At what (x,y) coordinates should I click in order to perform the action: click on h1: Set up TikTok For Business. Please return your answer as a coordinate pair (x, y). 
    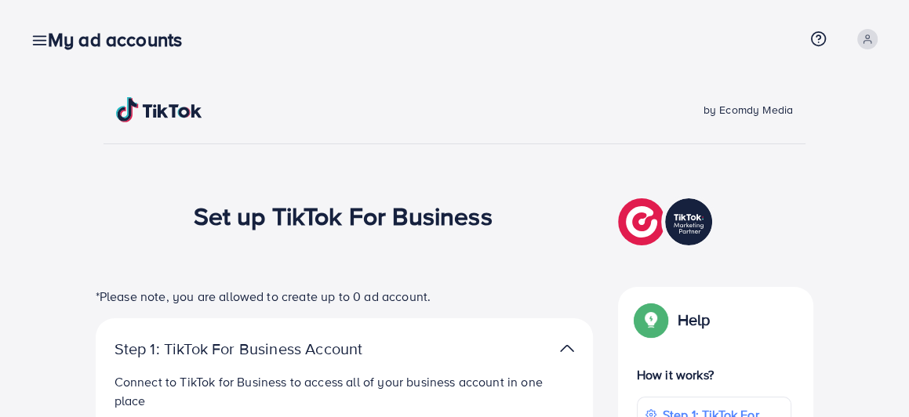
    Looking at the image, I should click on (343, 216).